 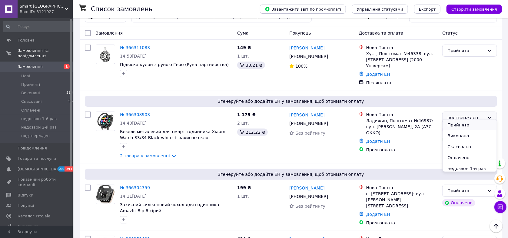 What do you see at coordinates (300, 33) in the screenshot?
I see `span: Покупець` at bounding box center [300, 33].